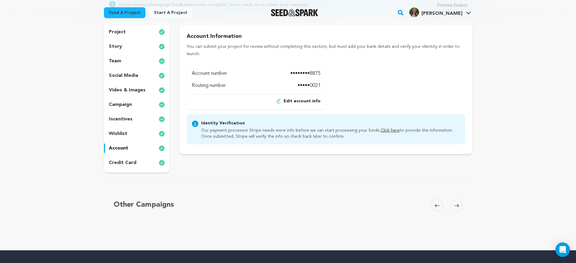 The width and height of the screenshot is (576, 263). Describe the element at coordinates (118, 148) in the screenshot. I see `p: account` at that location.